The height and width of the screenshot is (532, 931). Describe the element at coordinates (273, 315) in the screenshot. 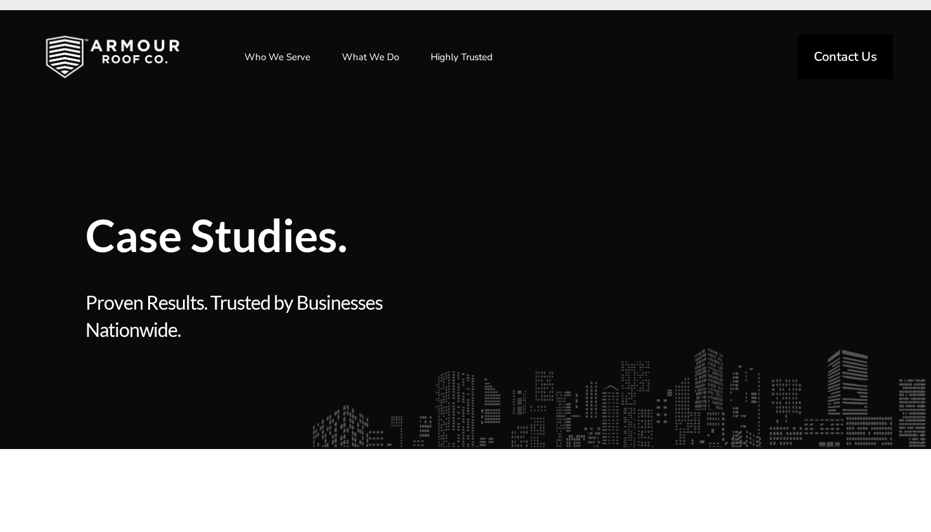

I see `span: Proven Results. Trusted by Businesses Nationwide.` at that location.